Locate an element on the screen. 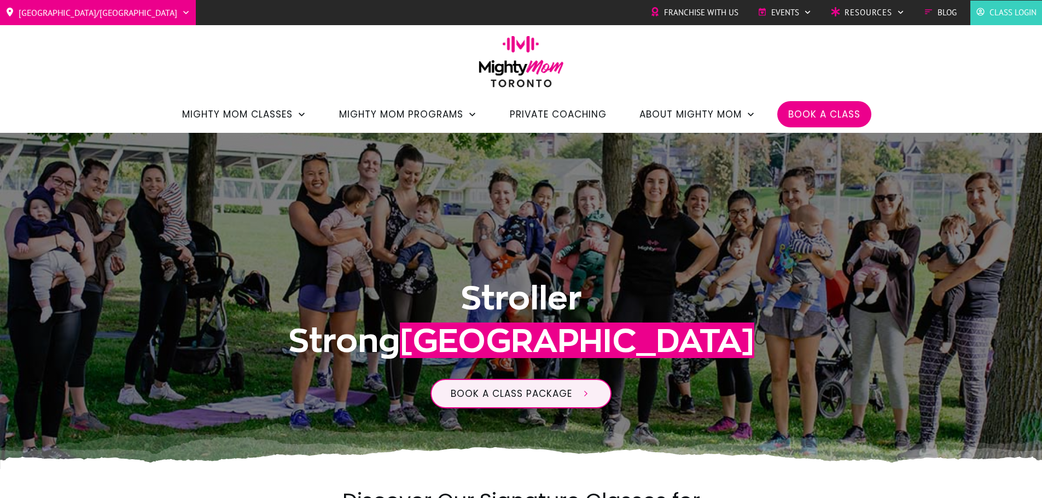 This screenshot has width=1042, height=498. a: Class Login is located at coordinates (1006, 13).